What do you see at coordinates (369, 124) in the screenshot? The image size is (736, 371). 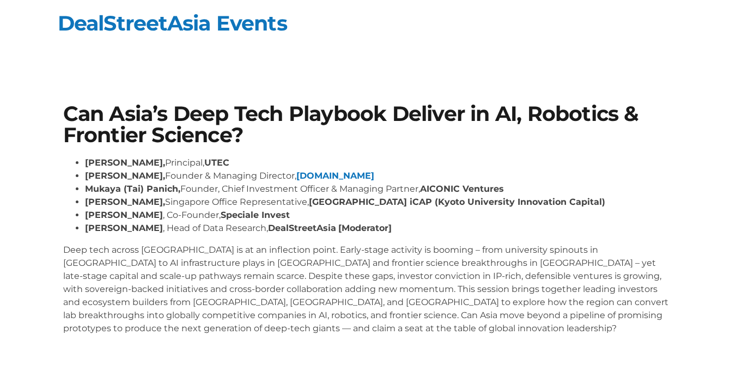 I see `h1: Can Asia’s Deep Tech Playbook Deliver in AI, Robotics & Frontier Science?` at bounding box center [369, 124].